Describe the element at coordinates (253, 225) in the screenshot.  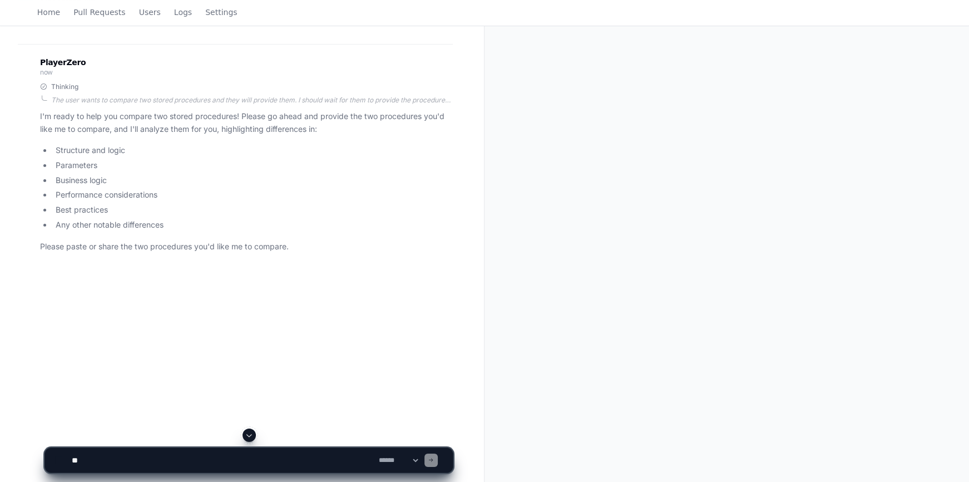
I see `li: Any other notable differences` at that location.